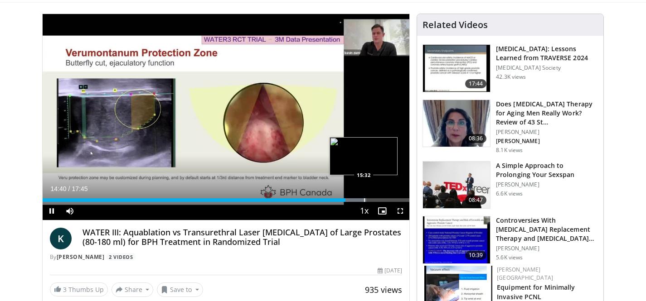 This screenshot has height=301, width=646. Describe the element at coordinates (455, 25) in the screenshot. I see `h4: Related Videos` at that location.